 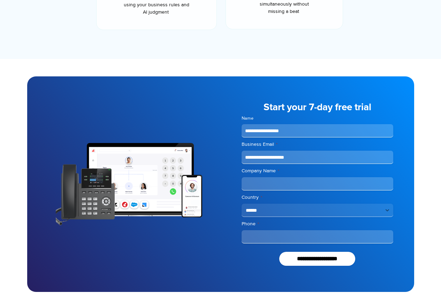 I want to click on label: Company Name, so click(x=317, y=171).